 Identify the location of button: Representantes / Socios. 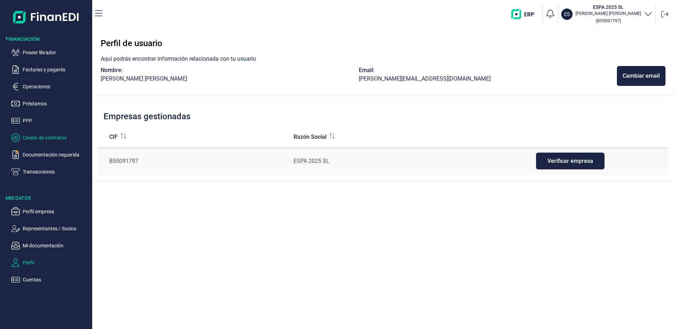
(50, 228).